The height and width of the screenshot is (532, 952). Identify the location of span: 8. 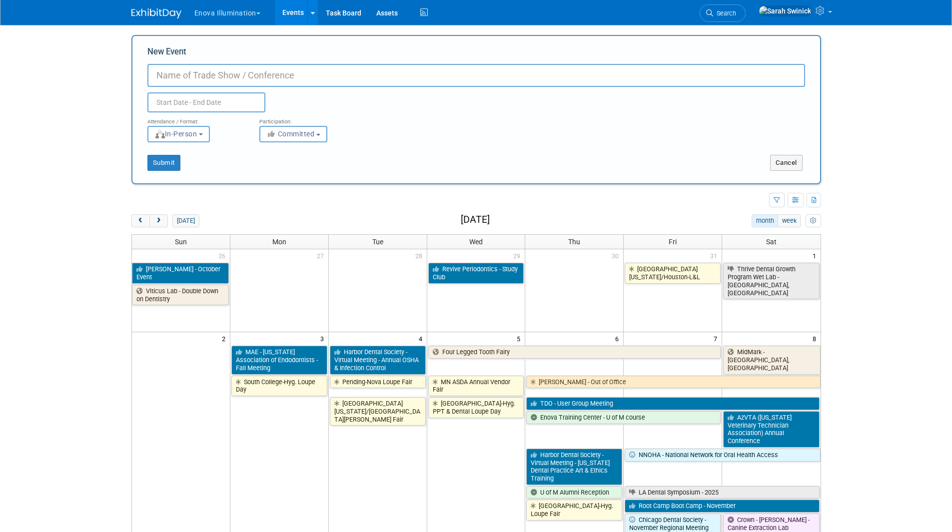
(816, 338).